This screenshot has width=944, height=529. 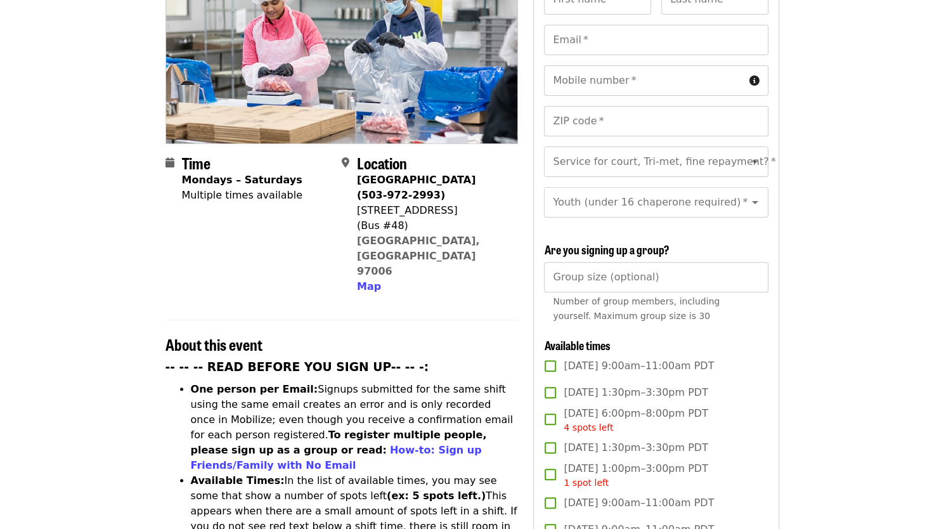 I want to click on input: Email, so click(x=656, y=40).